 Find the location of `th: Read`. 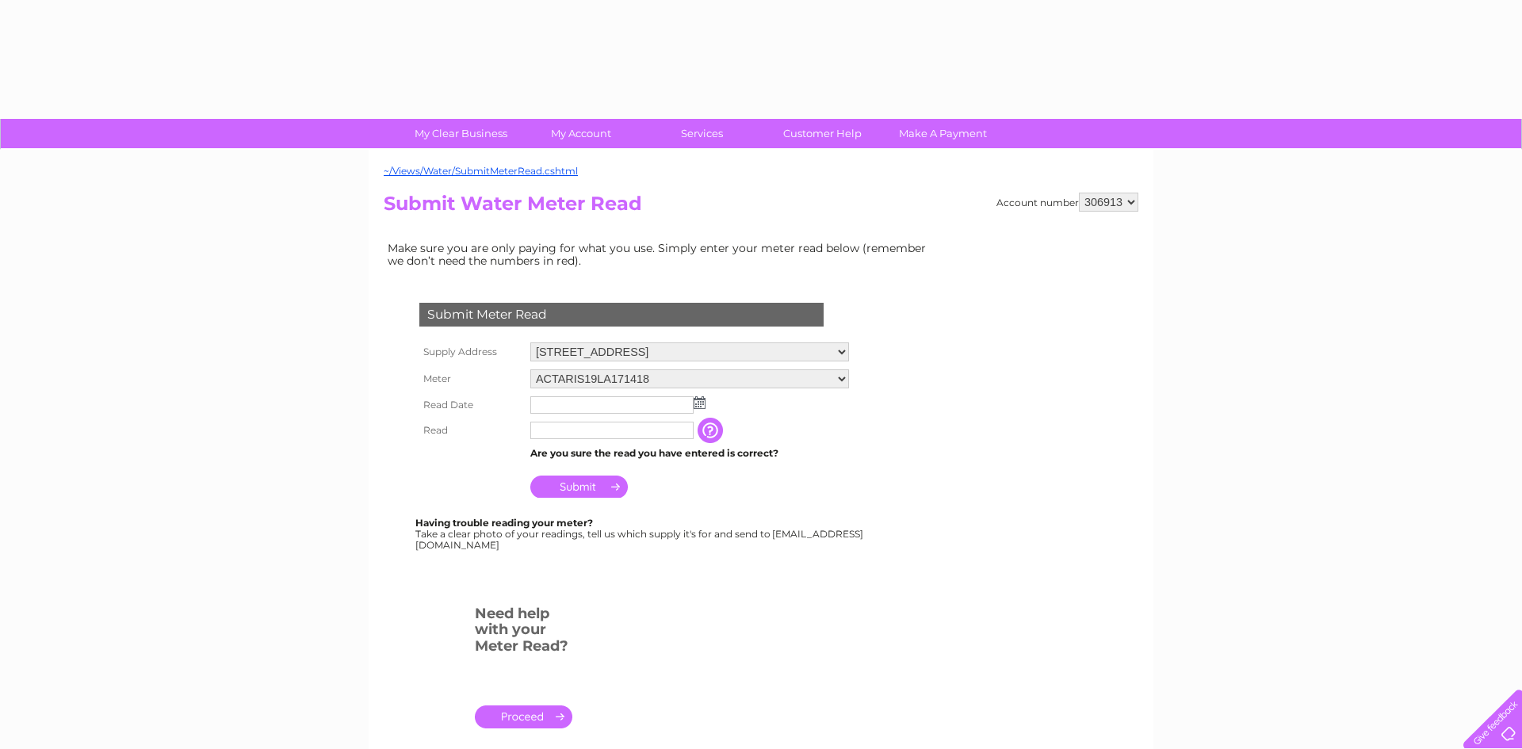

th: Read is located at coordinates (471, 430).